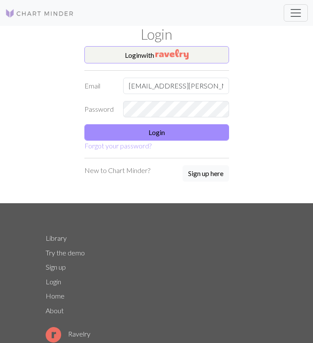 The image size is (313, 343). Describe the element at coordinates (296, 13) in the screenshot. I see `button: Toggle navigation` at that location.